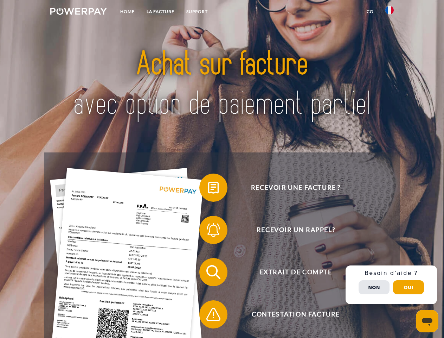 The height and width of the screenshot is (338, 444). Describe the element at coordinates (392, 273) in the screenshot. I see `h3: Besoin d’aide ?` at that location.